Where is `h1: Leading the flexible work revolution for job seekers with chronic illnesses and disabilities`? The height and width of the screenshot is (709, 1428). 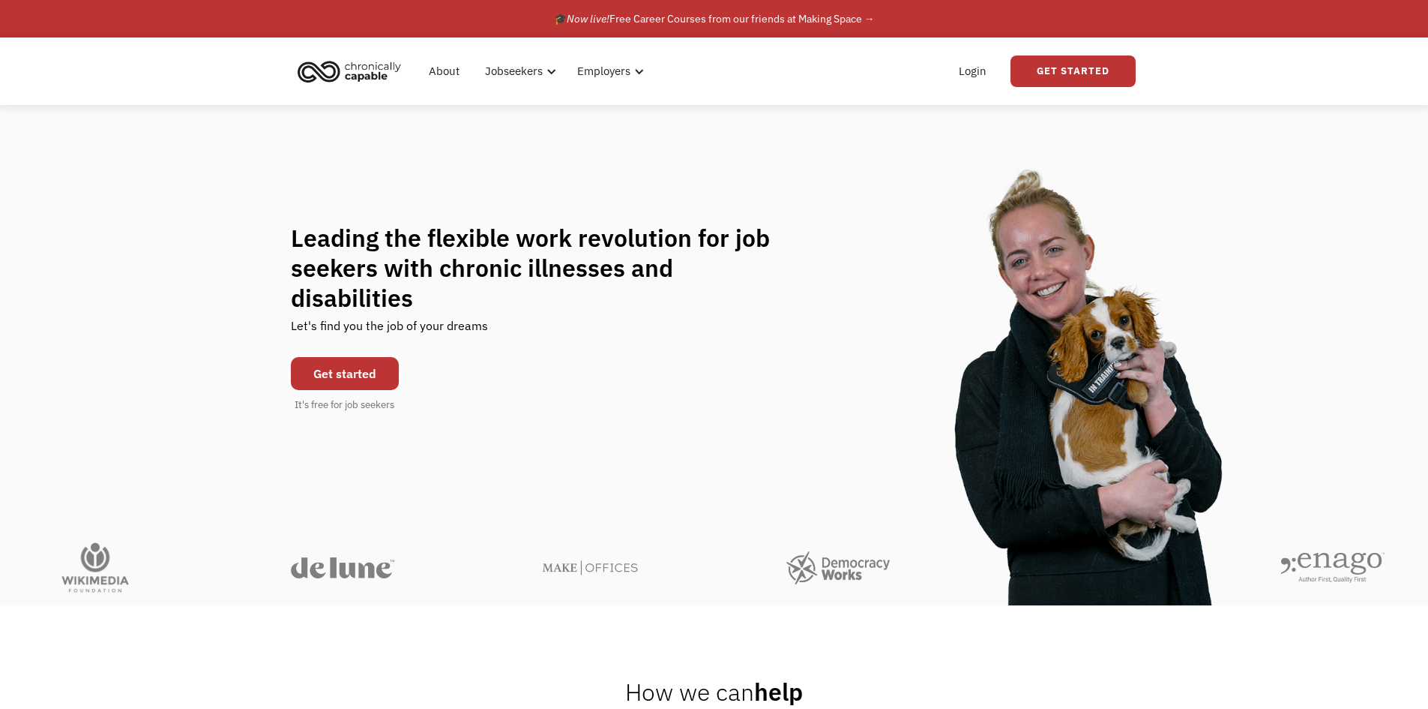
h1: Leading the flexible work revolution for job seekers with chronic illnesses and disabilities is located at coordinates (545, 268).